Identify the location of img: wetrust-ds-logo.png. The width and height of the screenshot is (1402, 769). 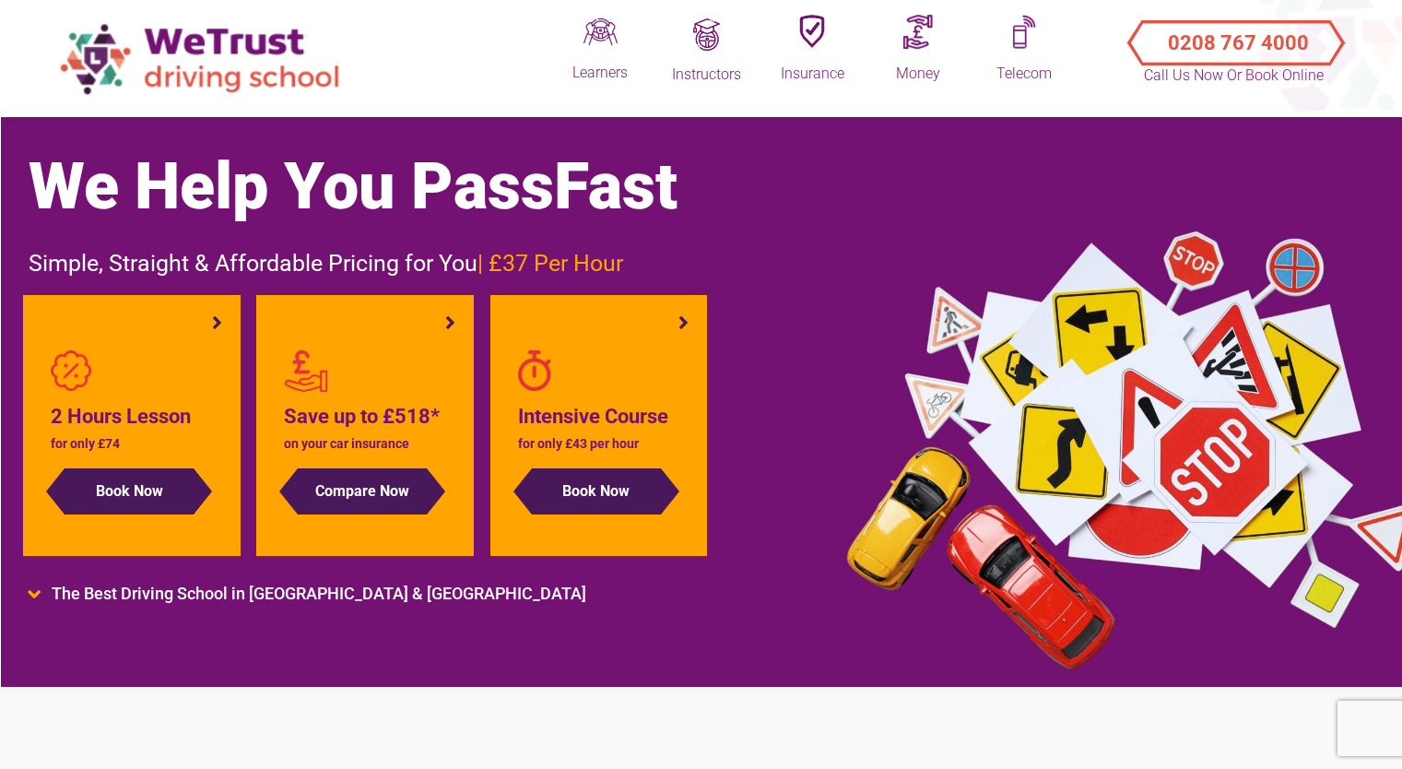
(203, 58).